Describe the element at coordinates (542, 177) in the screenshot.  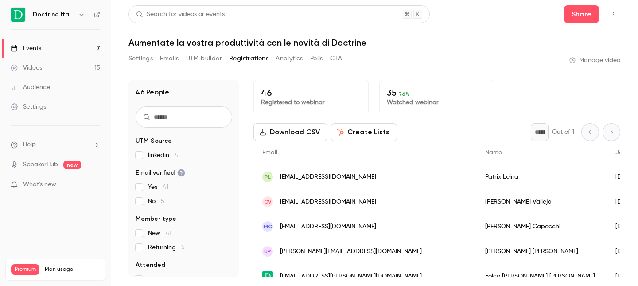
I see `div: Patrix Leina` at that location.